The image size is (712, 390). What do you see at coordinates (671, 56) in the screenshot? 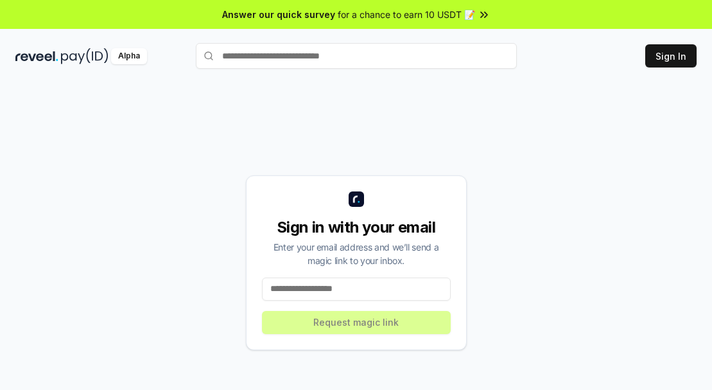
I see `button: Sign In` at bounding box center [671, 56].